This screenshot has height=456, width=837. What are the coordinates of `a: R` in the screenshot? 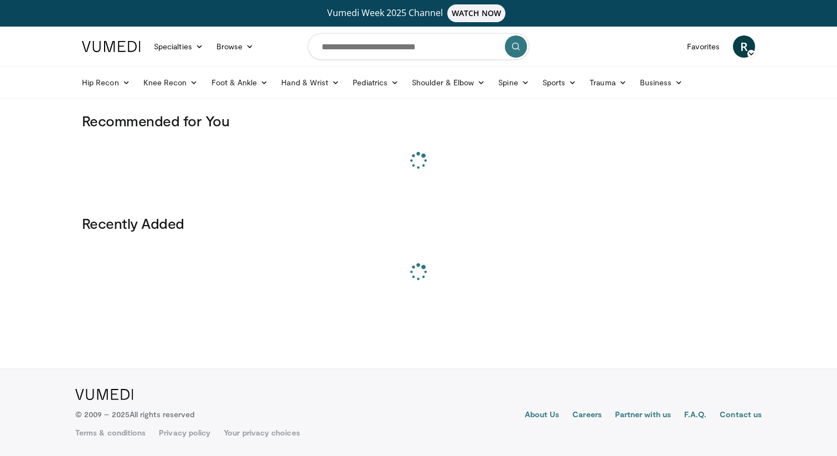 It's located at (744, 47).